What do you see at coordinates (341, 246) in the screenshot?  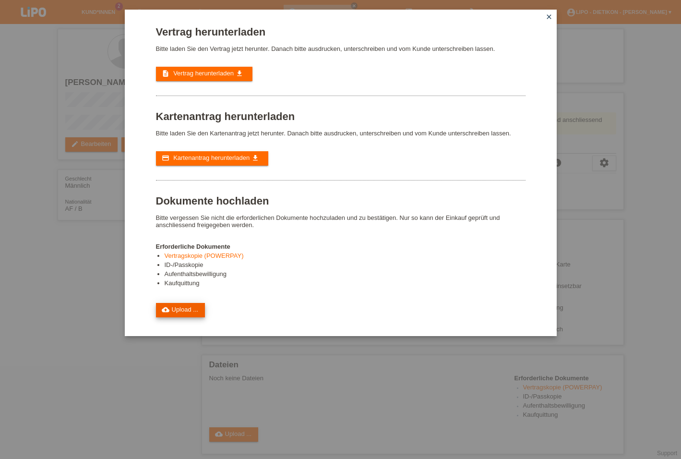 I see `h4: Erforderliche Dokumente` at bounding box center [341, 246].